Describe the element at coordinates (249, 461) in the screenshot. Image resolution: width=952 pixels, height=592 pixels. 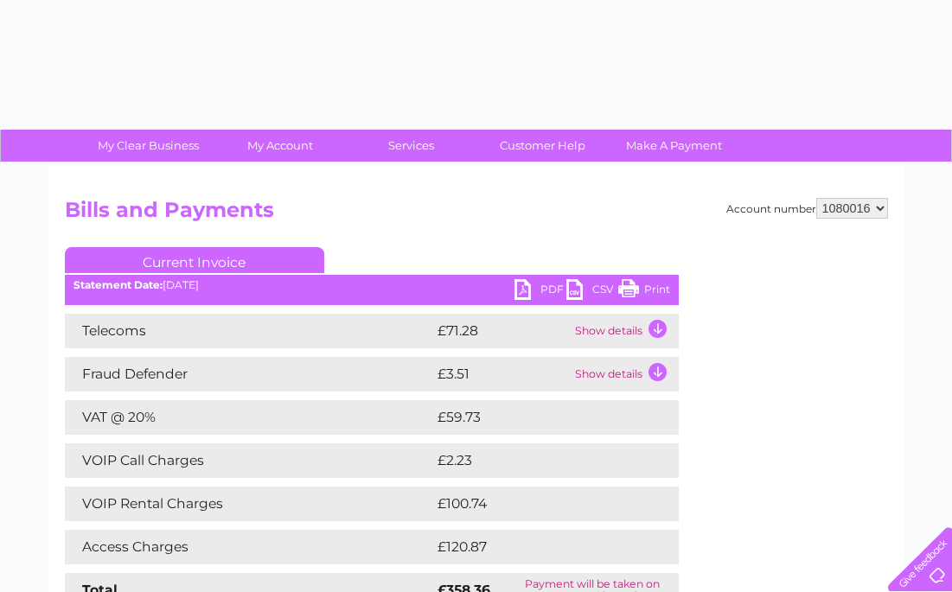
I see `td: VOIP Call Charges` at that location.